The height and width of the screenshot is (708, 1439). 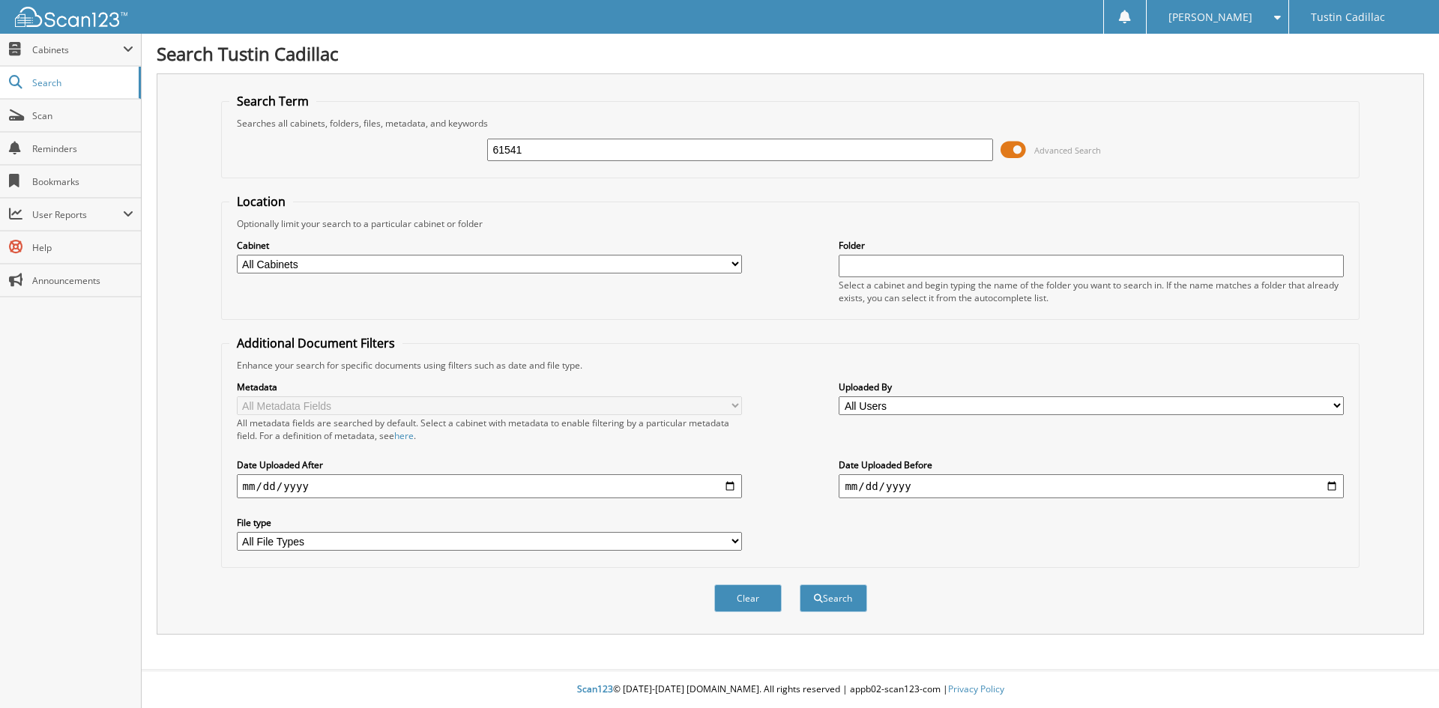 I want to click on h1: Search Tustin Cadillac, so click(x=790, y=53).